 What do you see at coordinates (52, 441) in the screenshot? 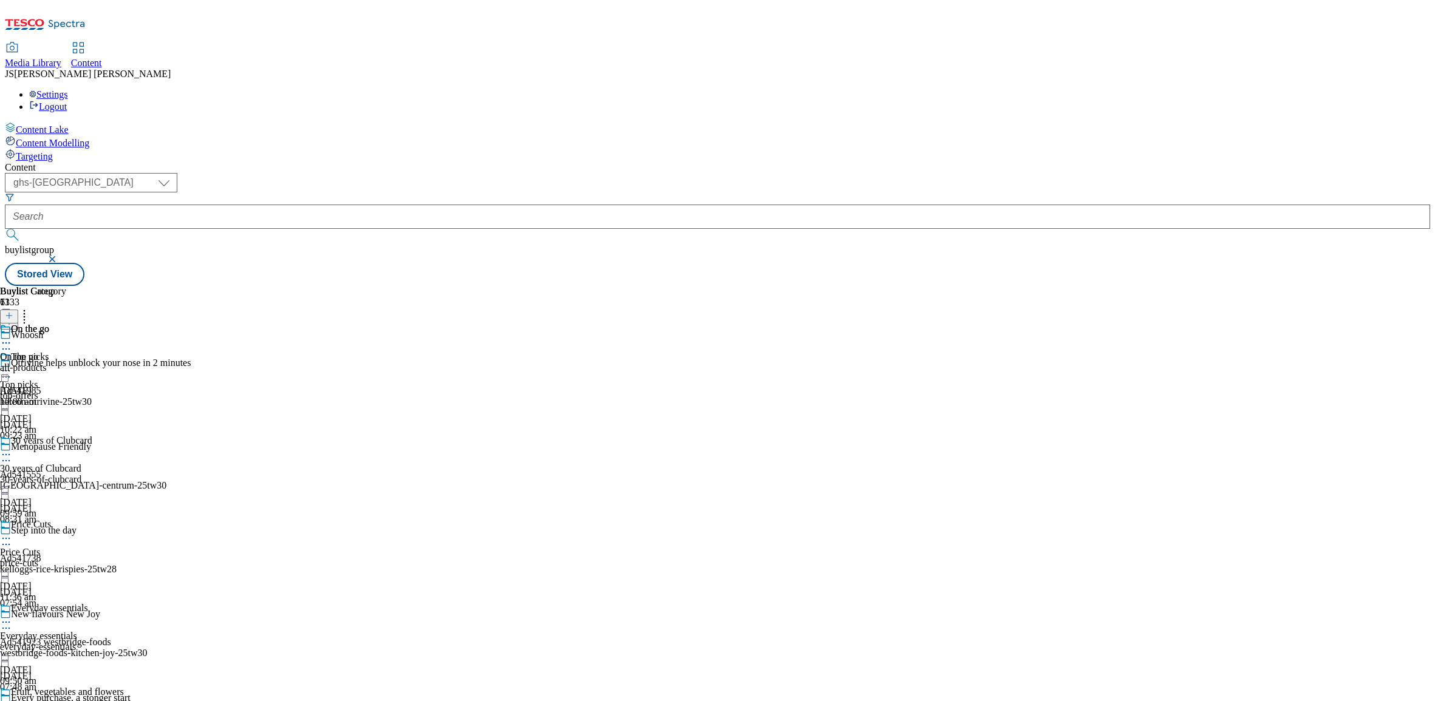
I see `div: 30 years of Clubcard` at bounding box center [52, 441].